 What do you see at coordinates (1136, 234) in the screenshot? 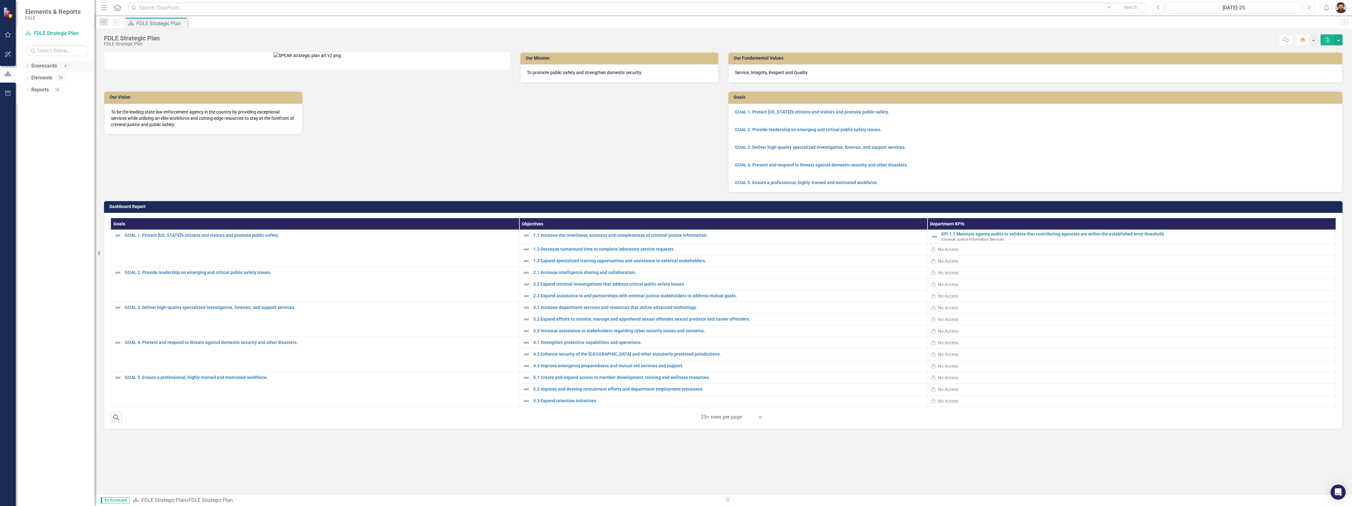
I see `a: KPI 1.1 Maintain agency audits to validate that contributing agencies are within the established ...` at bounding box center [1136, 234].